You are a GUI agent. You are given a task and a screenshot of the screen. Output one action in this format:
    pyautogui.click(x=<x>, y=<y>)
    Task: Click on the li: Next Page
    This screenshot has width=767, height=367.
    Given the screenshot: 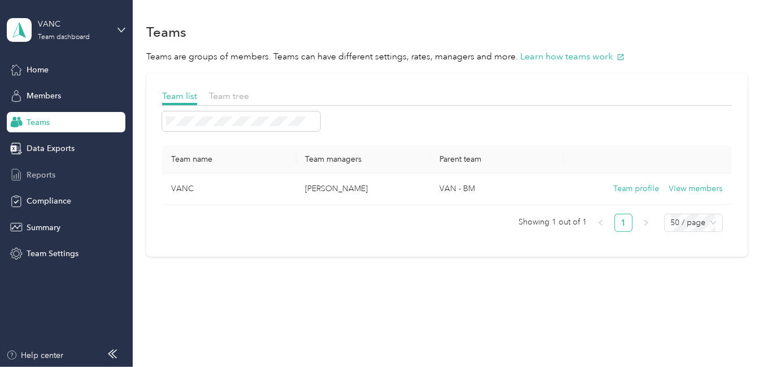 What is the action you would take?
    pyautogui.click(x=646, y=223)
    